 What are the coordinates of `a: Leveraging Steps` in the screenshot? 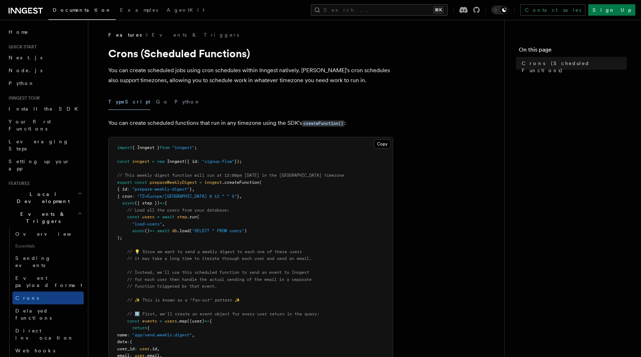 It's located at (45, 145).